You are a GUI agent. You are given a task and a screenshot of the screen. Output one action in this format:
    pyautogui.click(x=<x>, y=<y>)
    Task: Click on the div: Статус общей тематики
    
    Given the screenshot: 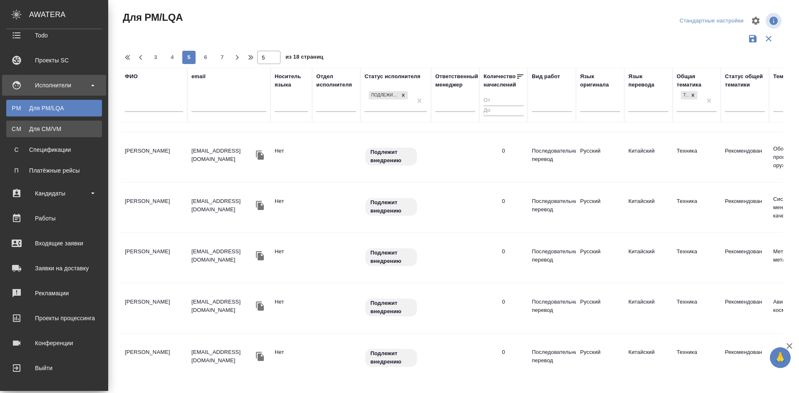 What is the action you would take?
    pyautogui.click(x=745, y=81)
    